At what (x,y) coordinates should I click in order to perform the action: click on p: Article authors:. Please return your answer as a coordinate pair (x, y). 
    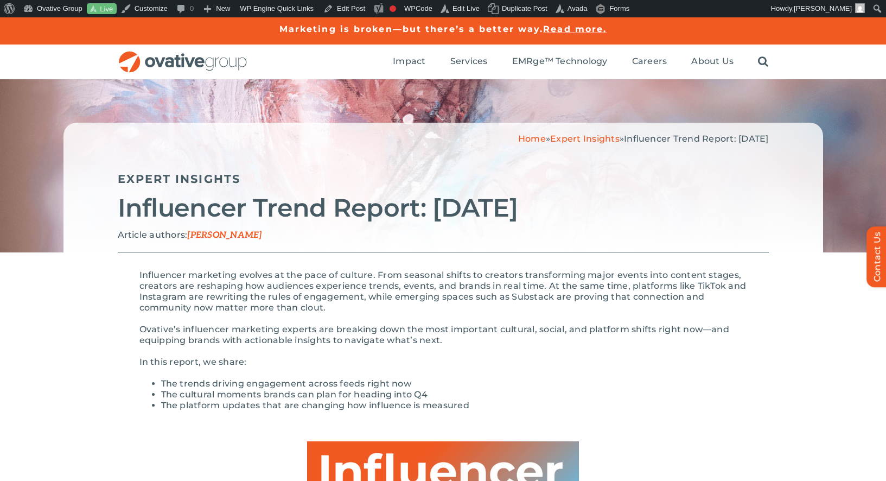
    Looking at the image, I should click on (443, 235).